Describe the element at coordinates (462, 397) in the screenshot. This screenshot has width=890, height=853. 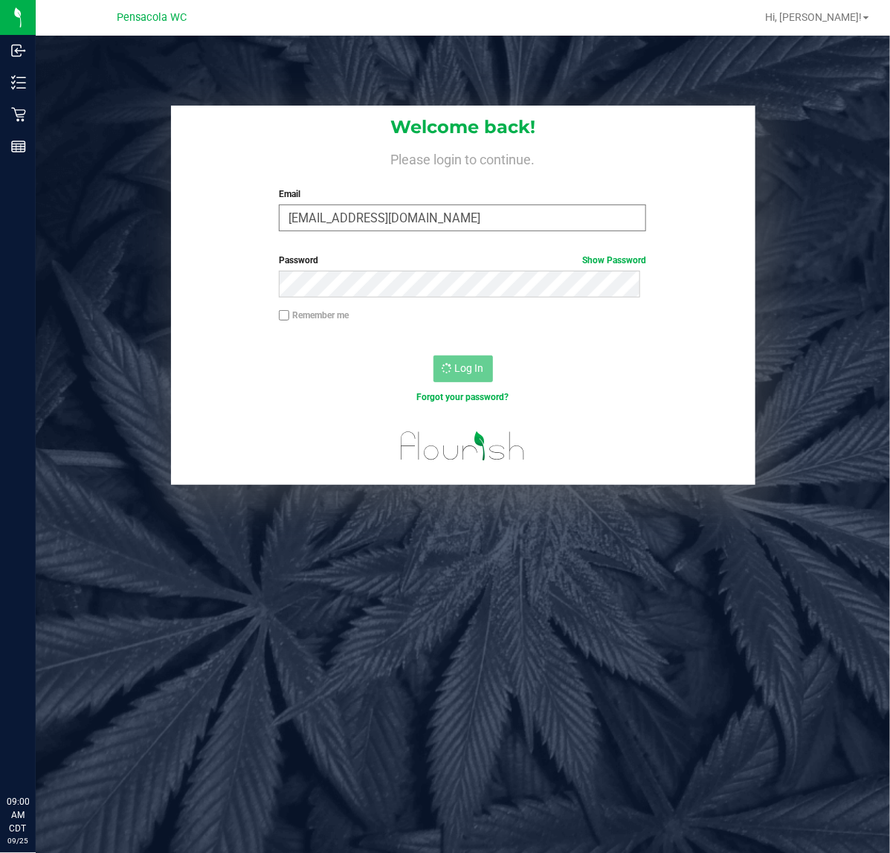
I see `a: Forgot your password?` at that location.